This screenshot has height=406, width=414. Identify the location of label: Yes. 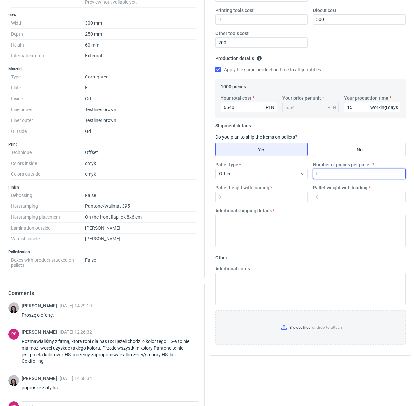
(262, 149).